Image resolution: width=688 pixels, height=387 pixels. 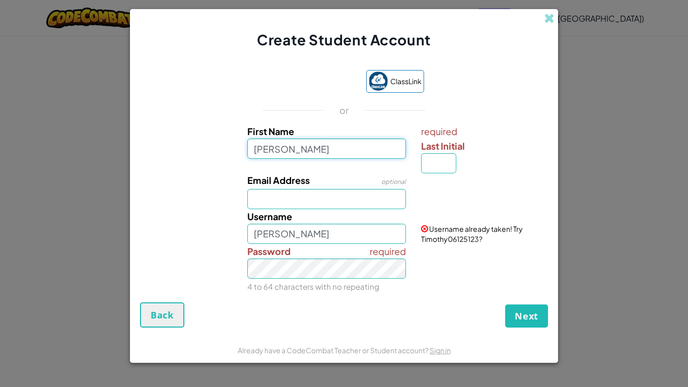 I want to click on span: Already have a CodeCombat Teacher or Student account?, so click(x=333, y=350).